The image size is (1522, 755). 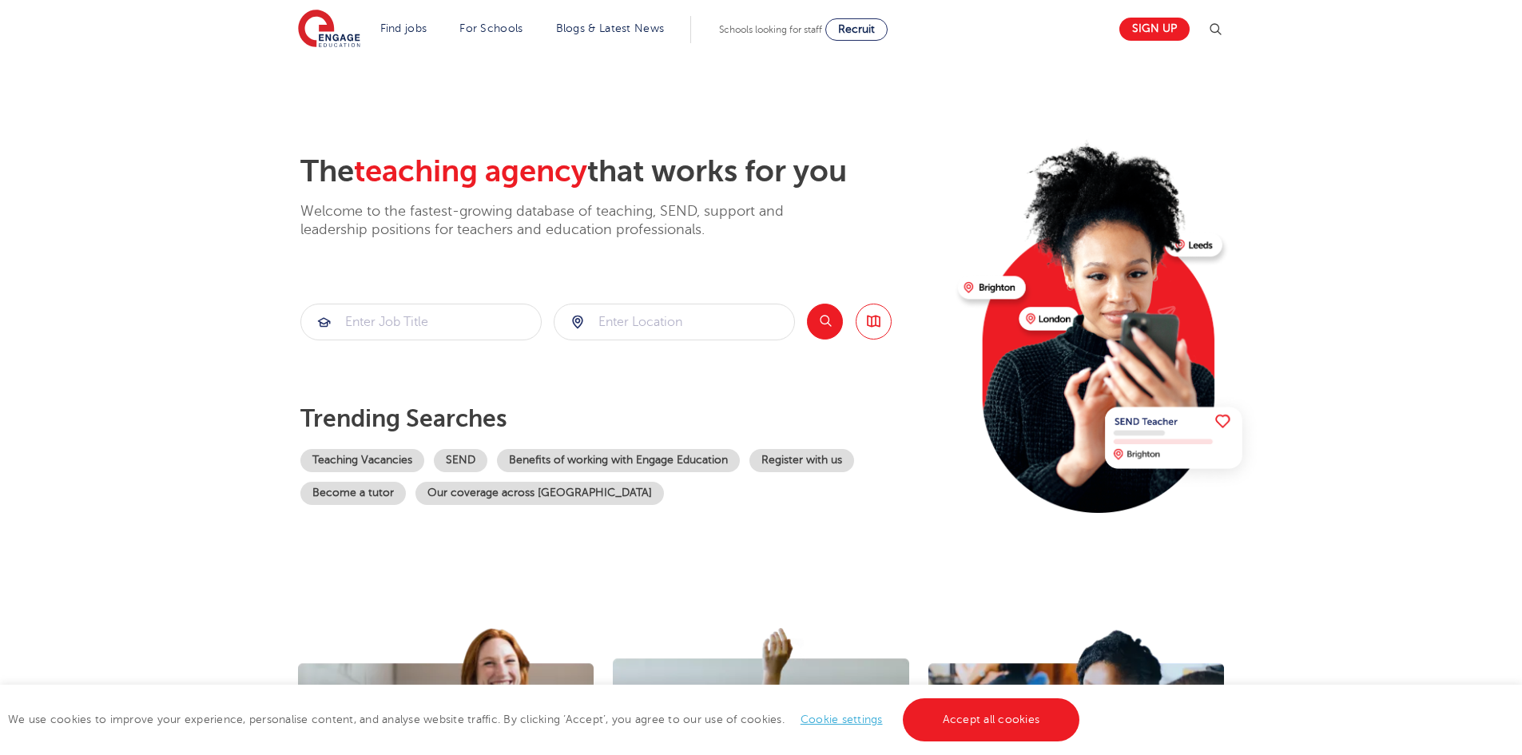 I want to click on span: teaching agency, so click(x=470, y=171).